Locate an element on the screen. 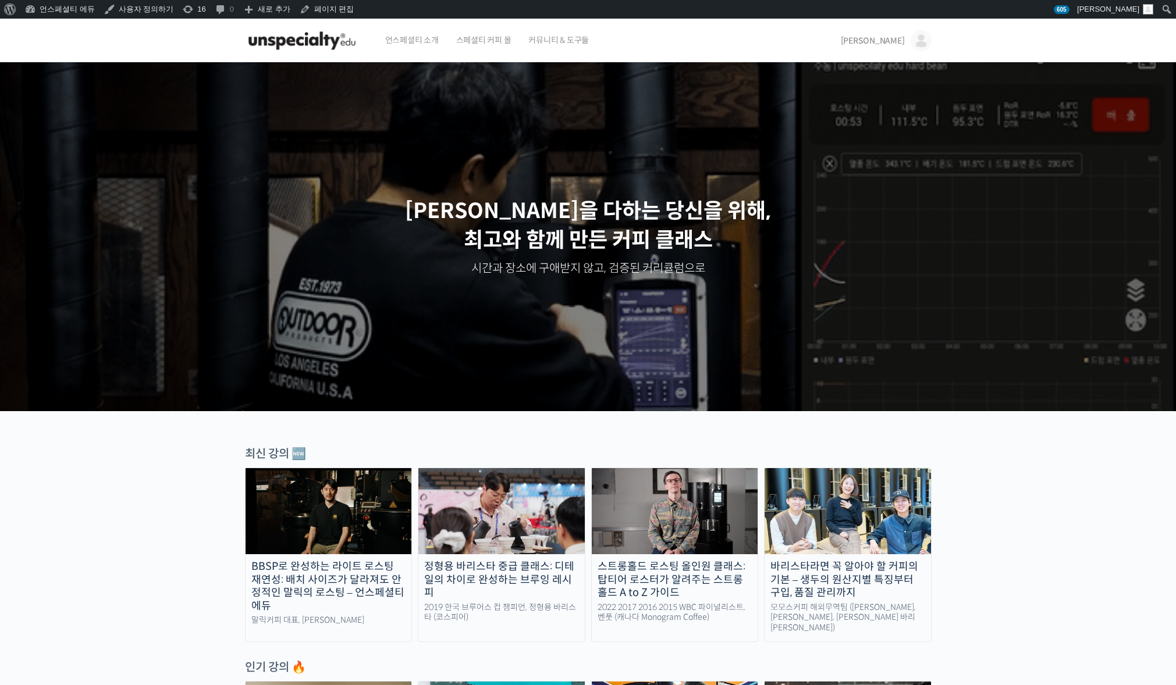 This screenshot has width=1176, height=685. span: 스페셜티 커피 몰 is located at coordinates (483, 40).